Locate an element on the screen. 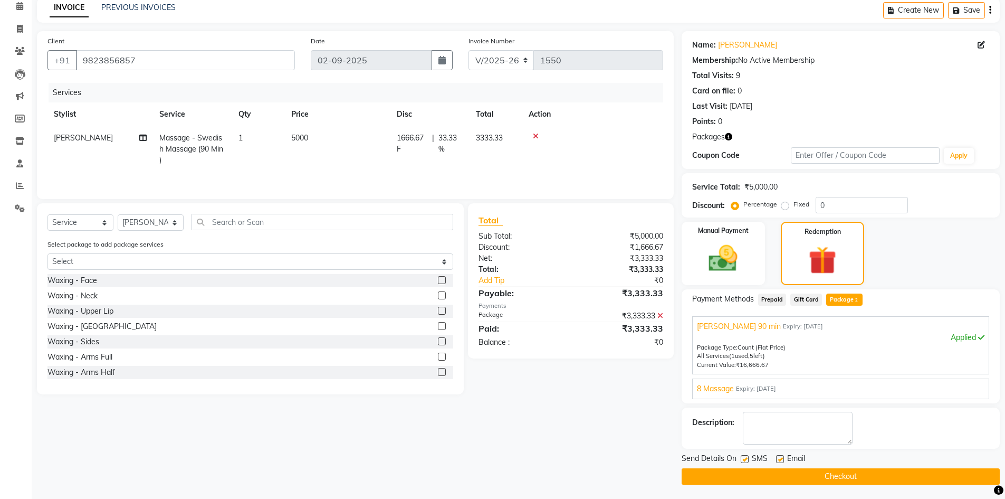  div: Net: is located at coordinates (521, 258).